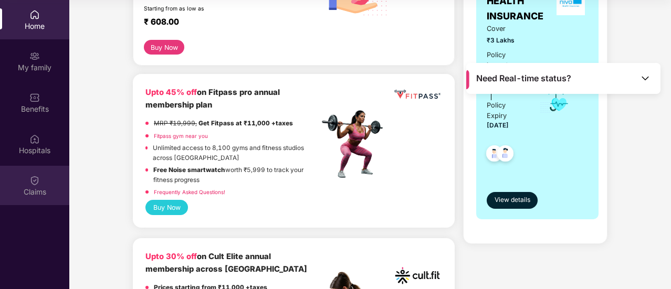 This screenshot has height=289, width=671. I want to click on img: svg+xml;base64,PHN2ZyBpZD0iQmVuZWZpdHMiIHhtbG5zPSJodHRwOi8vd3d3LnczLm9yZy8yMDAwL3N2ZyIgd2lkdGg9Ij..., so click(35, 98).